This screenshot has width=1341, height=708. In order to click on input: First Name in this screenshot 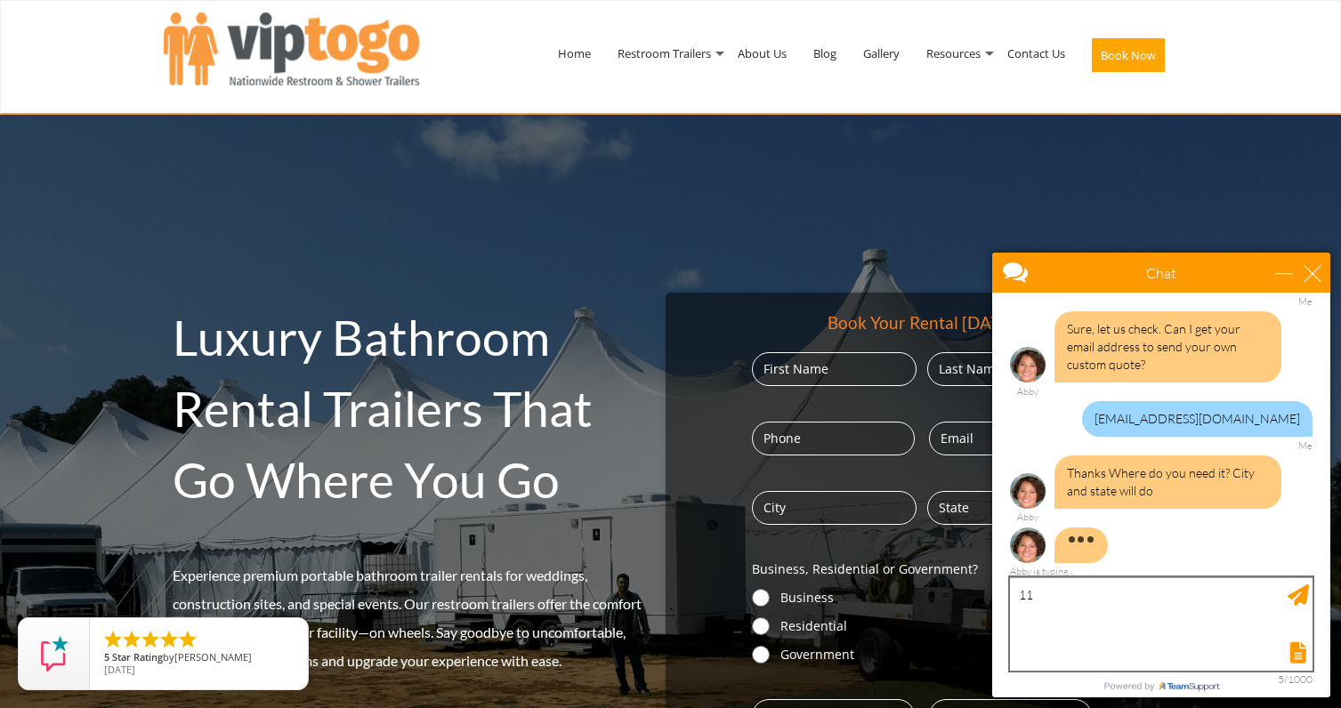, I will do `click(834, 369)`.